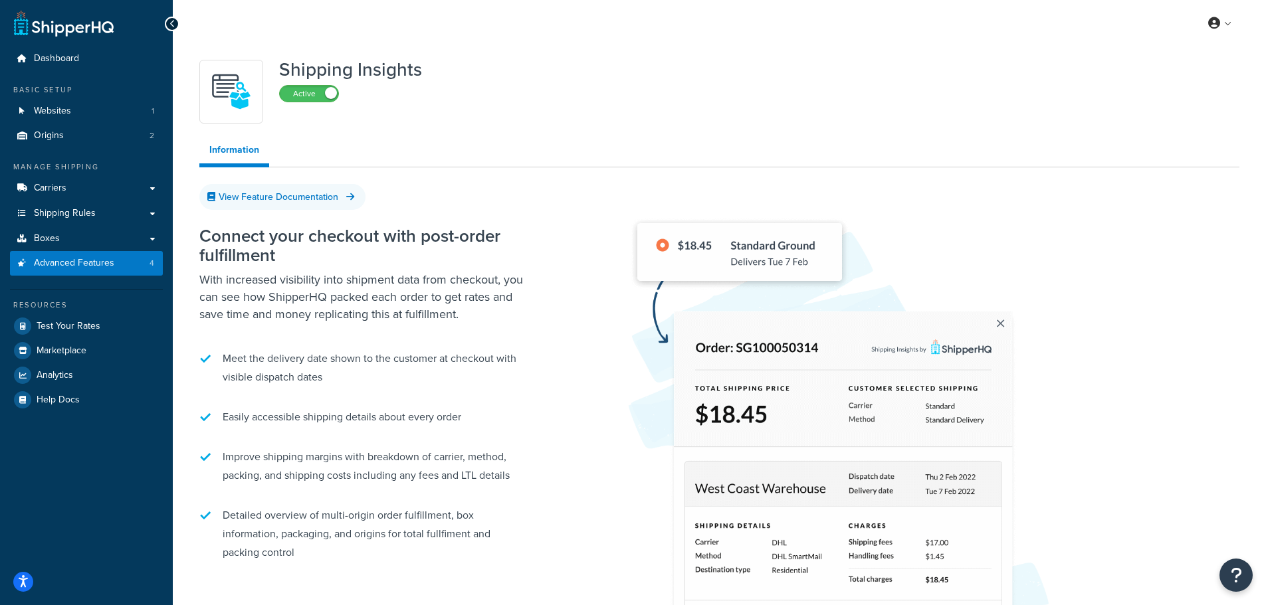  What do you see at coordinates (234, 152) in the screenshot?
I see `a: Information` at bounding box center [234, 152].